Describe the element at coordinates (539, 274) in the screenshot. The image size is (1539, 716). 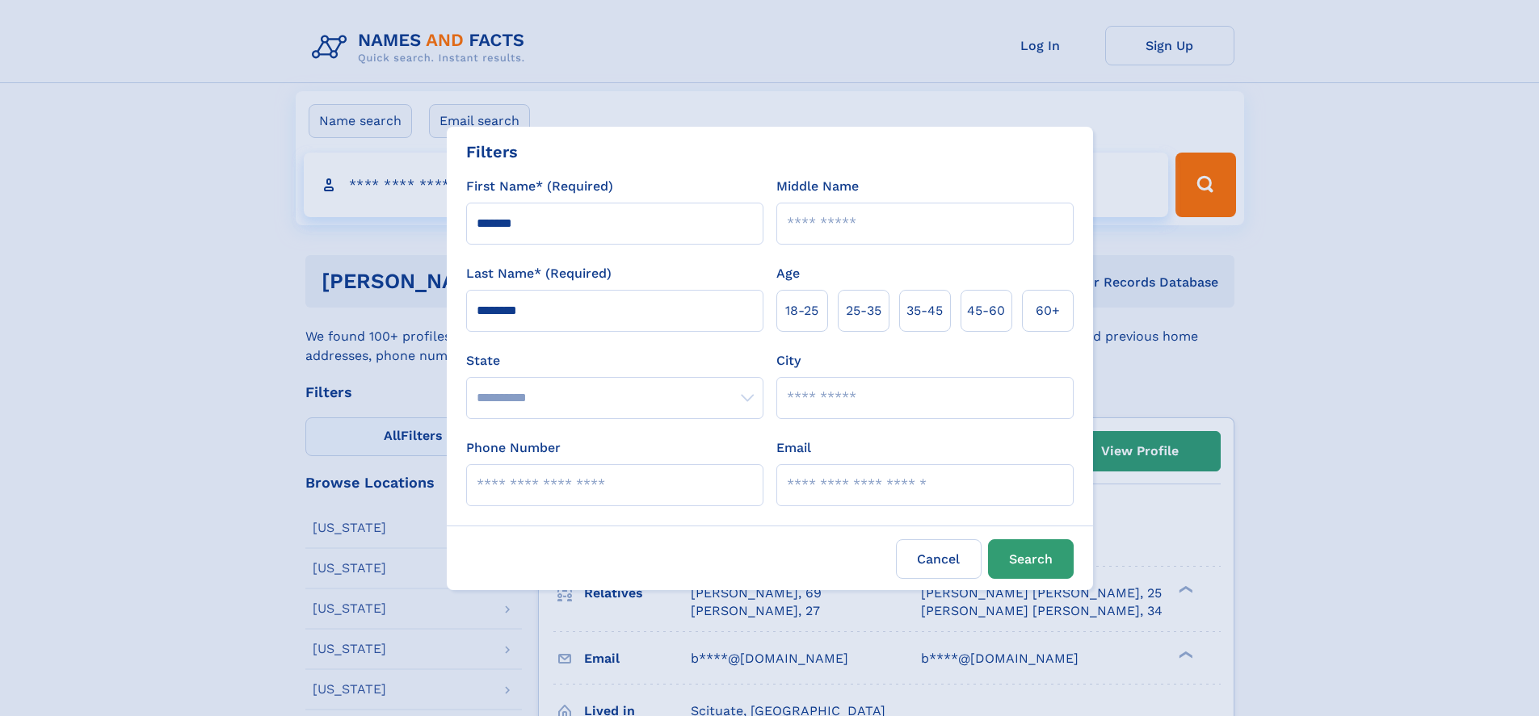
I see `label: Last Name* (Required)` at that location.